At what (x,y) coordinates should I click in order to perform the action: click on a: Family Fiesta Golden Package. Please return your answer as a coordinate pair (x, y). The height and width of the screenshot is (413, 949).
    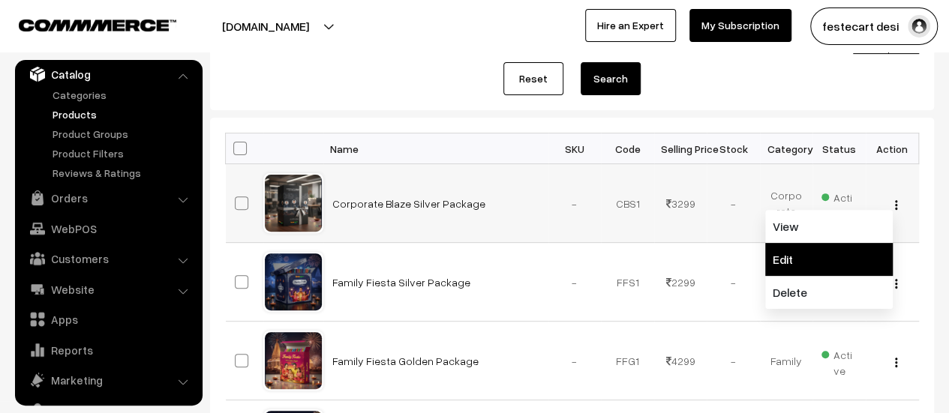
    Looking at the image, I should click on (405, 361).